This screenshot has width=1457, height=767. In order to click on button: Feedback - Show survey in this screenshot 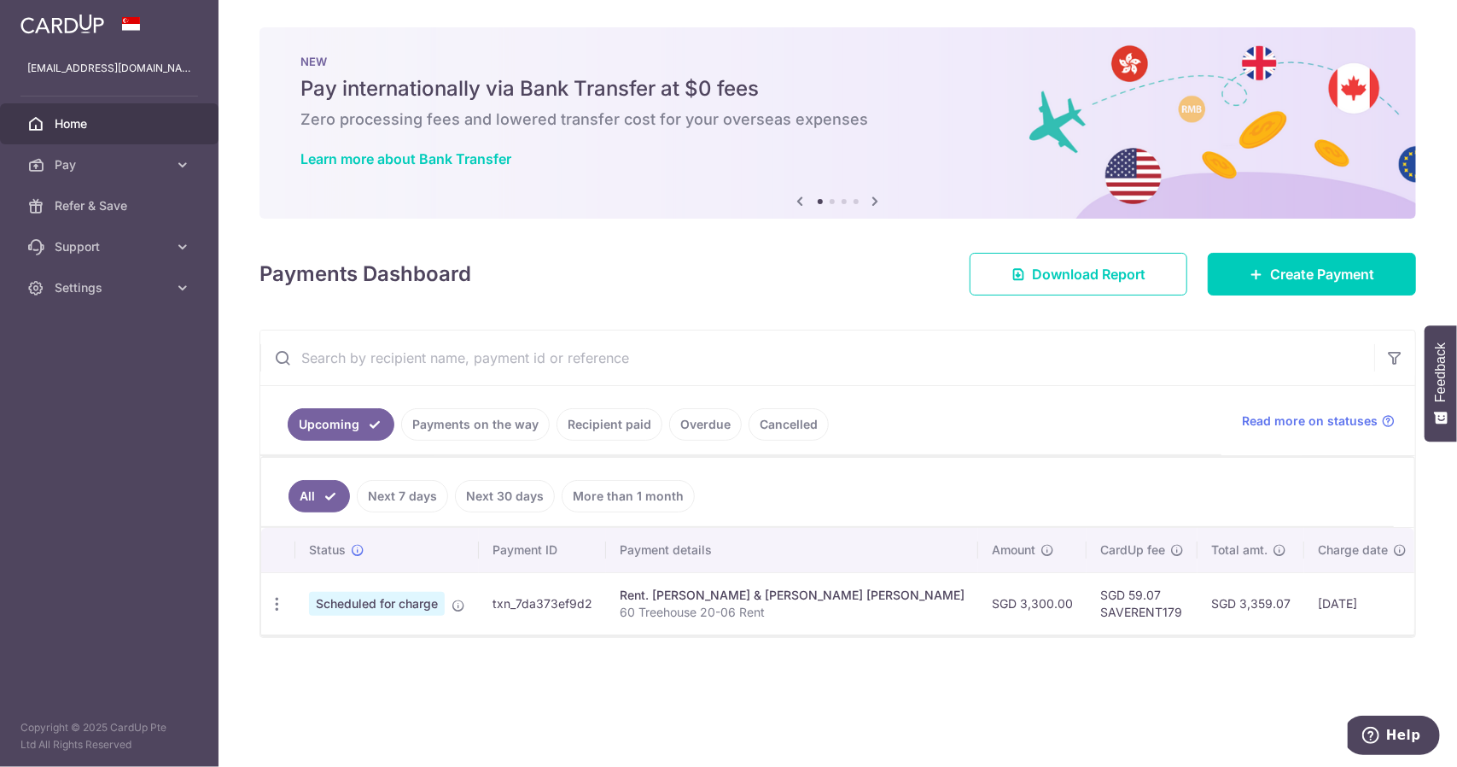, I will do `click(1441, 383)`.